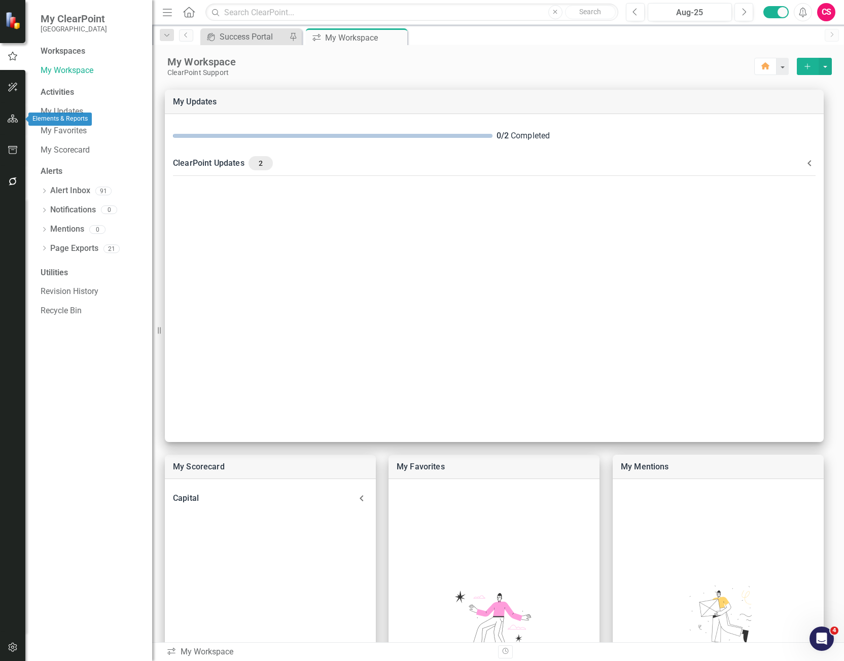  Describe the element at coordinates (590, 12) in the screenshot. I see `span: Search` at that location.